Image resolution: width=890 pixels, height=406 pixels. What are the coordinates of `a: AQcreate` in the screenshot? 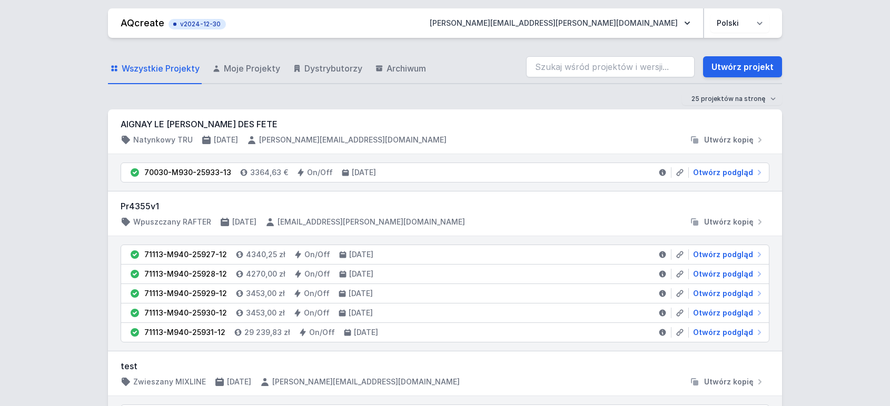 It's located at (142, 23).